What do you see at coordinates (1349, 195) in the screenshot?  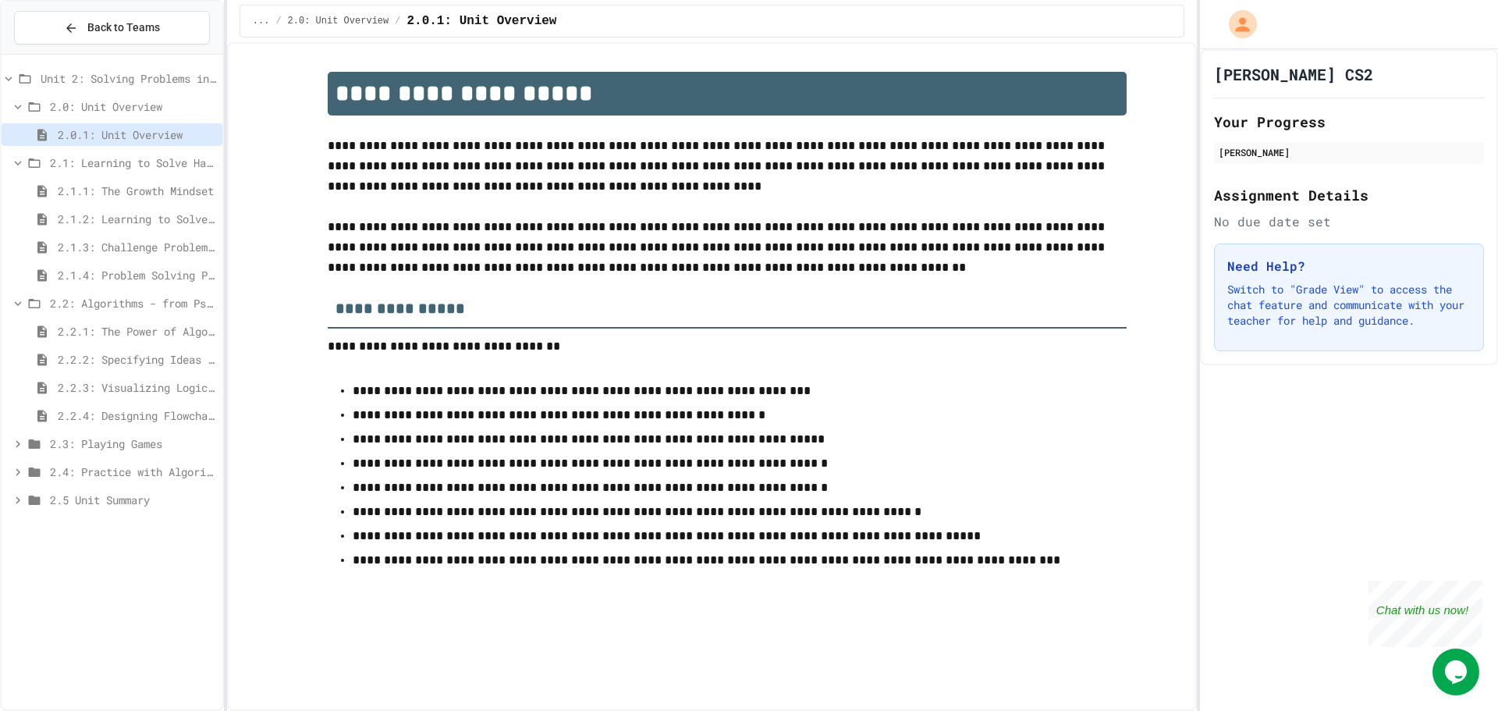 I see `h2: Assignment Details` at bounding box center [1349, 195].